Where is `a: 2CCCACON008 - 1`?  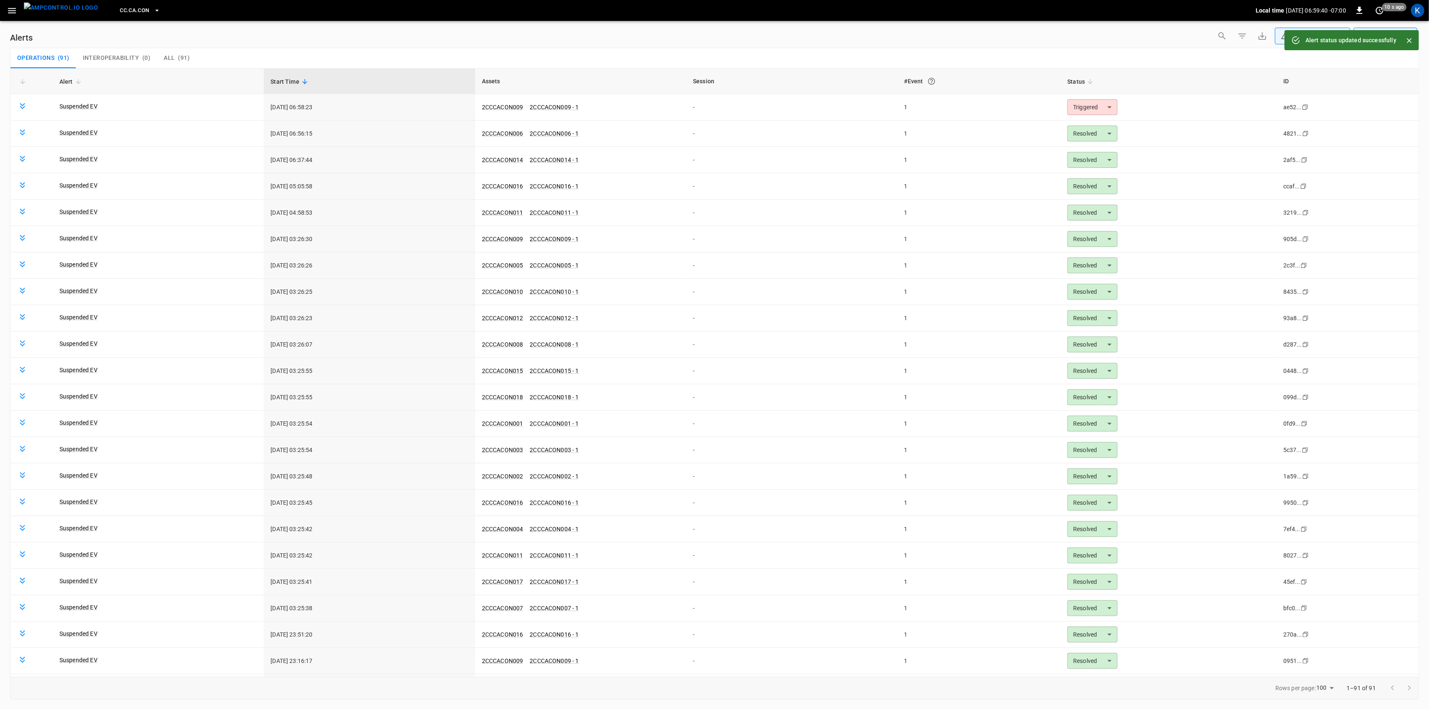
a: 2CCCACON008 - 1 is located at coordinates (554, 345).